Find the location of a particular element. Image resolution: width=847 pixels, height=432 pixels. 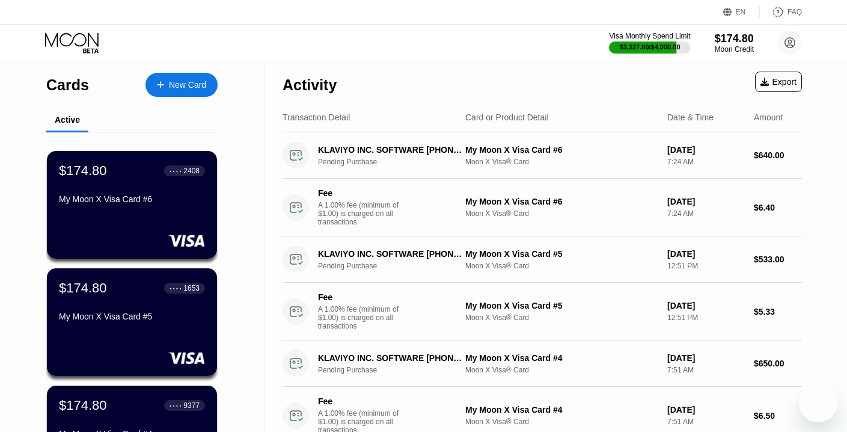

div: Export is located at coordinates (778, 82).